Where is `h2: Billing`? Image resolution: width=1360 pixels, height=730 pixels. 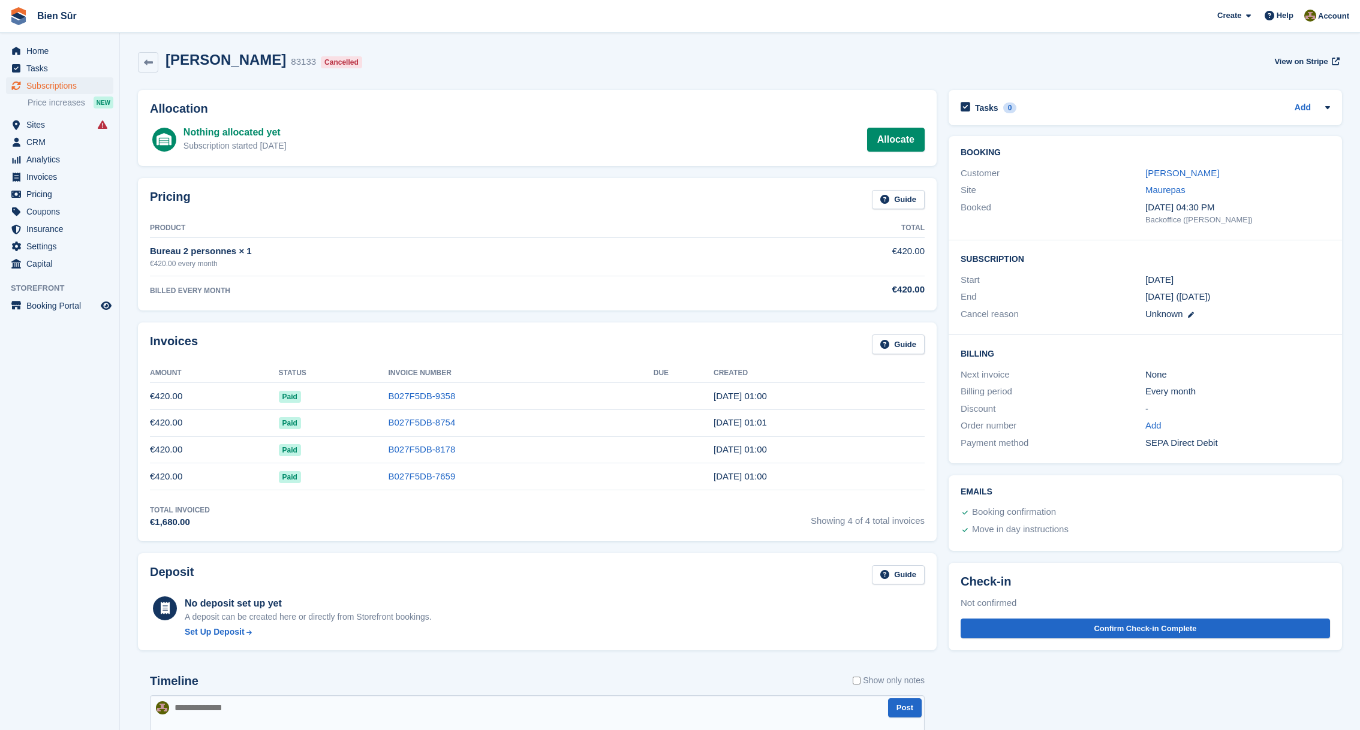
h2: Billing is located at coordinates (1145, 353).